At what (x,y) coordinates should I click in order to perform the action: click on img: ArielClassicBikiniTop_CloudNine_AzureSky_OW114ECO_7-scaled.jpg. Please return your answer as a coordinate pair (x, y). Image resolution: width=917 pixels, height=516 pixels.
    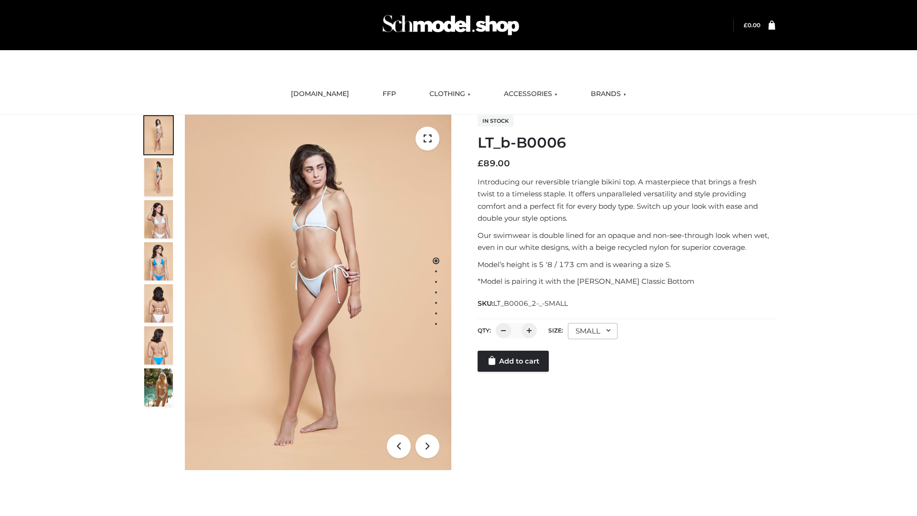
    Looking at the image, I should click on (159, 303).